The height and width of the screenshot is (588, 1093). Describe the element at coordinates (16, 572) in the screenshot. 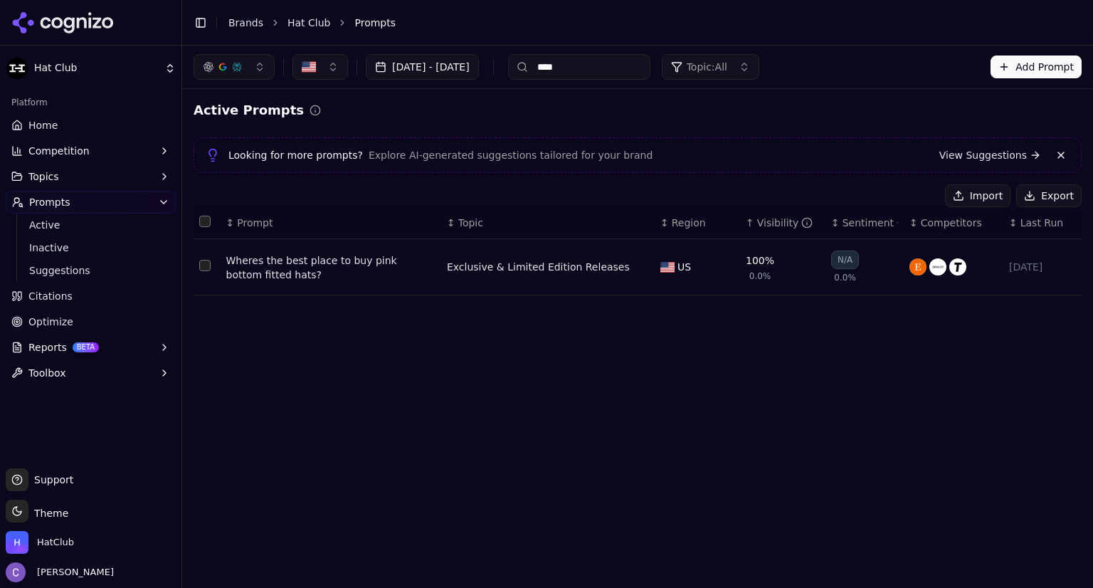

I see `img: Chris Hayes` at that location.